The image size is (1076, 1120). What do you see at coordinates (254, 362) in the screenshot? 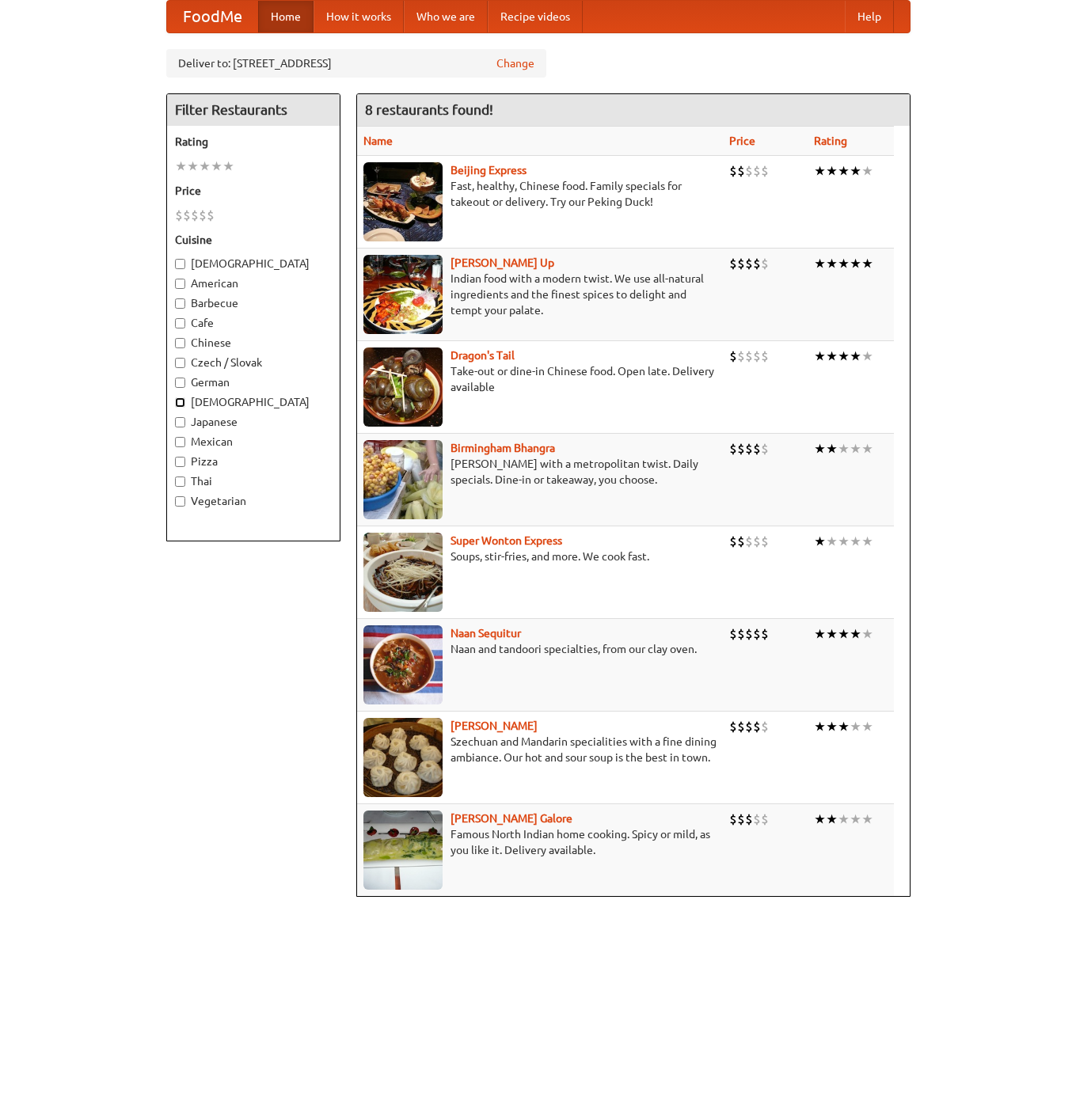
I see `label: Czech / Slovak` at bounding box center [254, 362].